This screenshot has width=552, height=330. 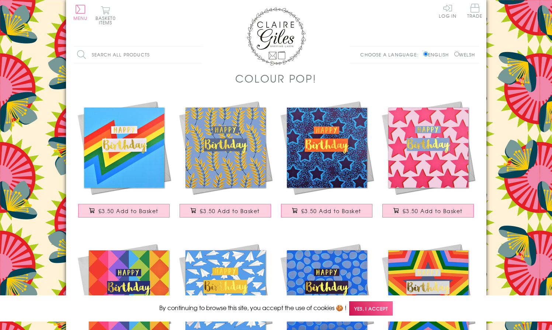 I want to click on img: Birthday Card, Pink Stars, Happy Birthday, text foiled in shiny gold, so click(x=428, y=148).